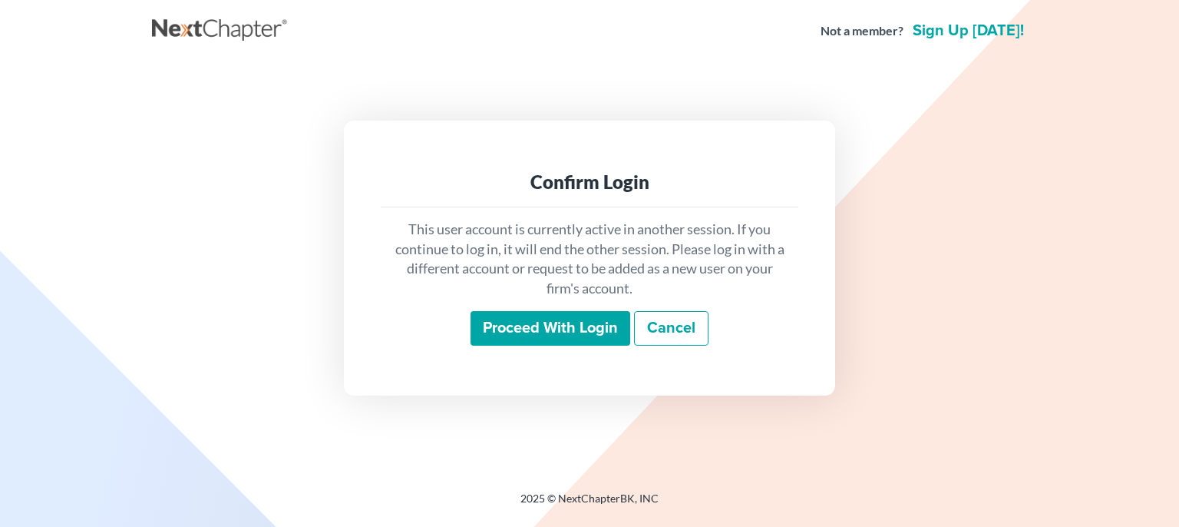 This screenshot has height=527, width=1179. I want to click on input: Proceed with login, so click(550, 329).